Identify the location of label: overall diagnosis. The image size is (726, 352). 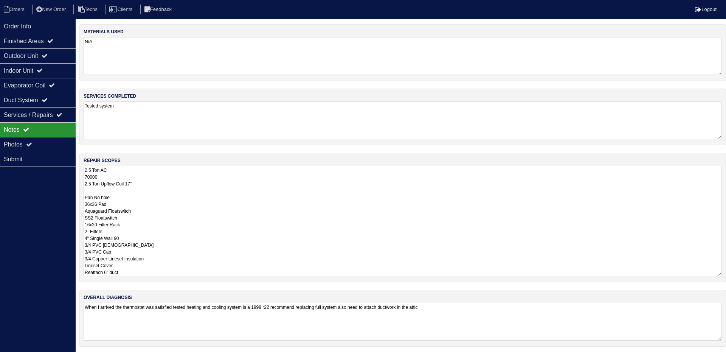
(108, 297).